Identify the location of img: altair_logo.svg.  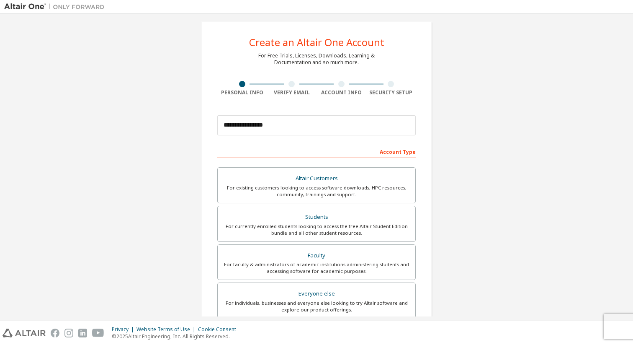
(24, 333).